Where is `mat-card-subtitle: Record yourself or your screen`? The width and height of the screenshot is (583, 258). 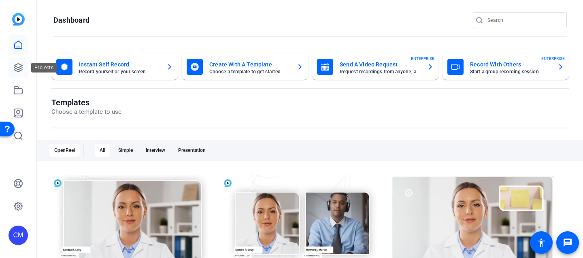 mat-card-subtitle: Record yourself or your screen is located at coordinates (120, 72).